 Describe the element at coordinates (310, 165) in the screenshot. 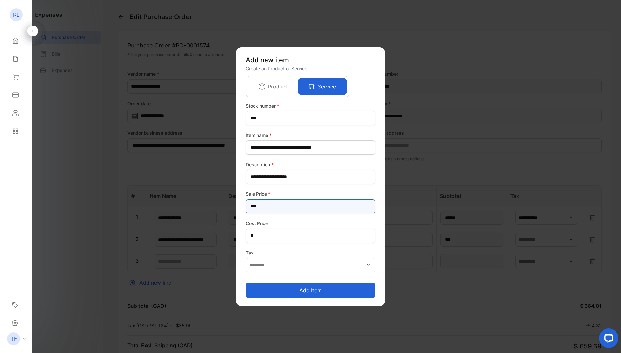

I see `label: Description` at that location.